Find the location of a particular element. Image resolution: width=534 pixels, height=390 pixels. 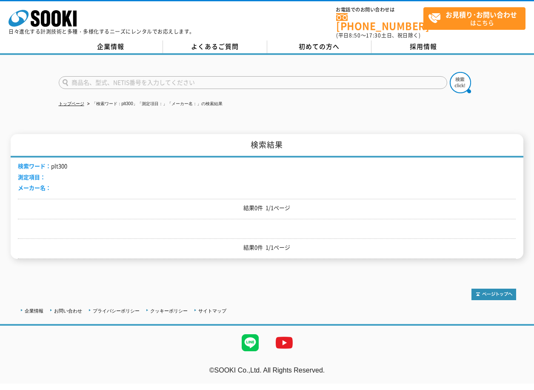

span: 17:30 is located at coordinates (374, 35).